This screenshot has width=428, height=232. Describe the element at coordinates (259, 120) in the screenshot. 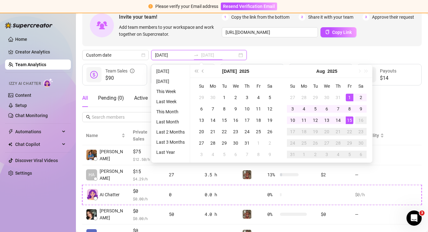

I see `td: 2025-07-18` at that location.